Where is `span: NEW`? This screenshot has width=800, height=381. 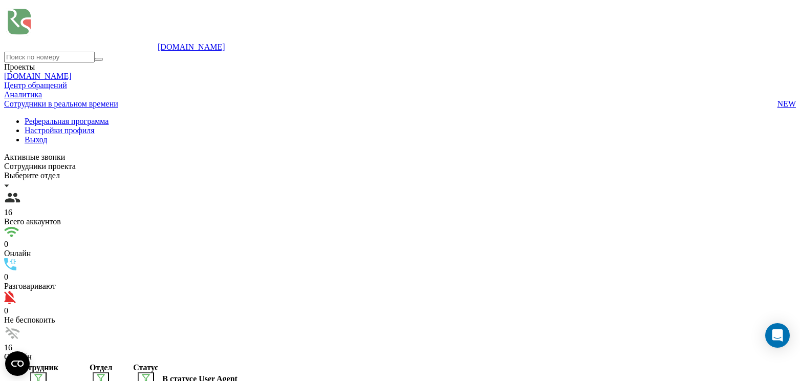
span: NEW is located at coordinates (786, 104).